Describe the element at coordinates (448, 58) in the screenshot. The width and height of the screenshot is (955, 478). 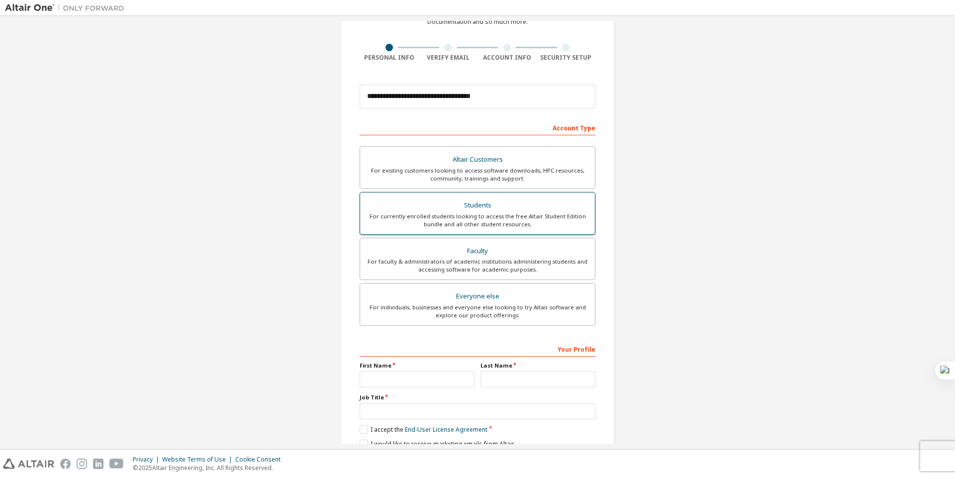
I see `div: Verify Email` at that location.